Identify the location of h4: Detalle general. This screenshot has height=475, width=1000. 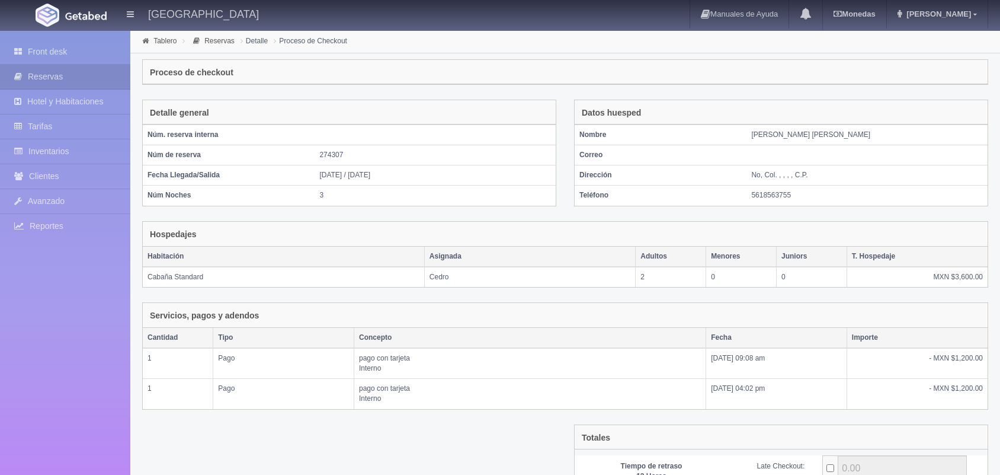
(179, 113).